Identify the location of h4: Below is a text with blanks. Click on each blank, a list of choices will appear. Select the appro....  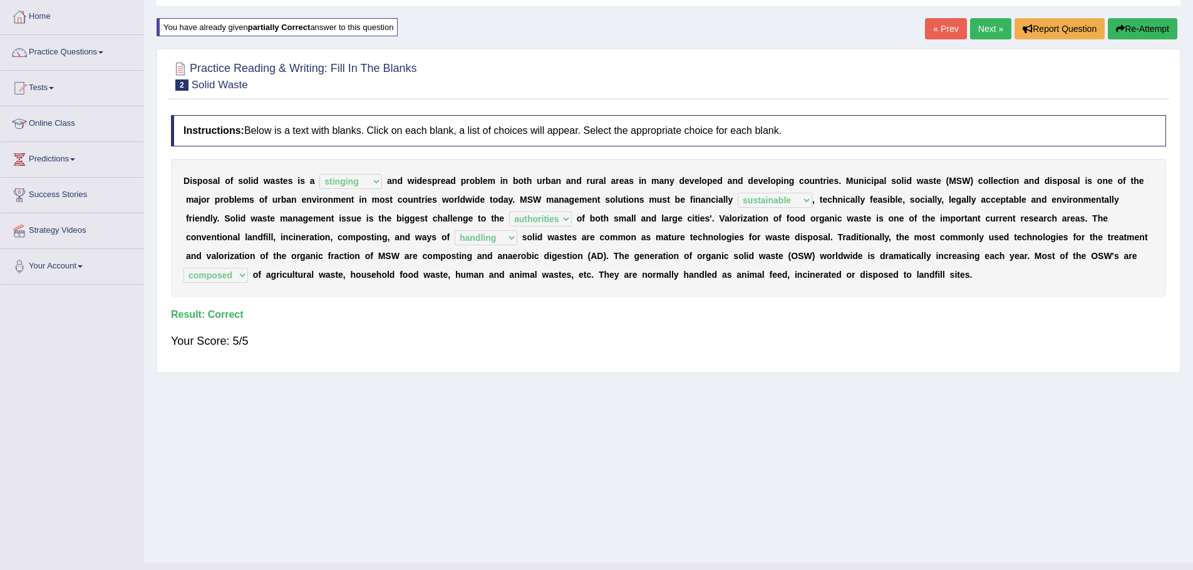
(668, 131).